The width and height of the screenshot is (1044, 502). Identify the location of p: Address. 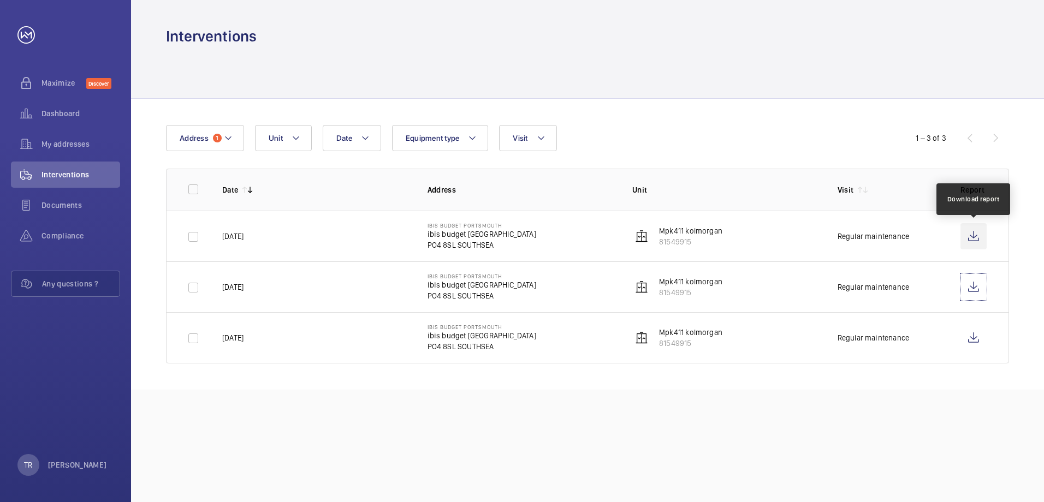
(521, 190).